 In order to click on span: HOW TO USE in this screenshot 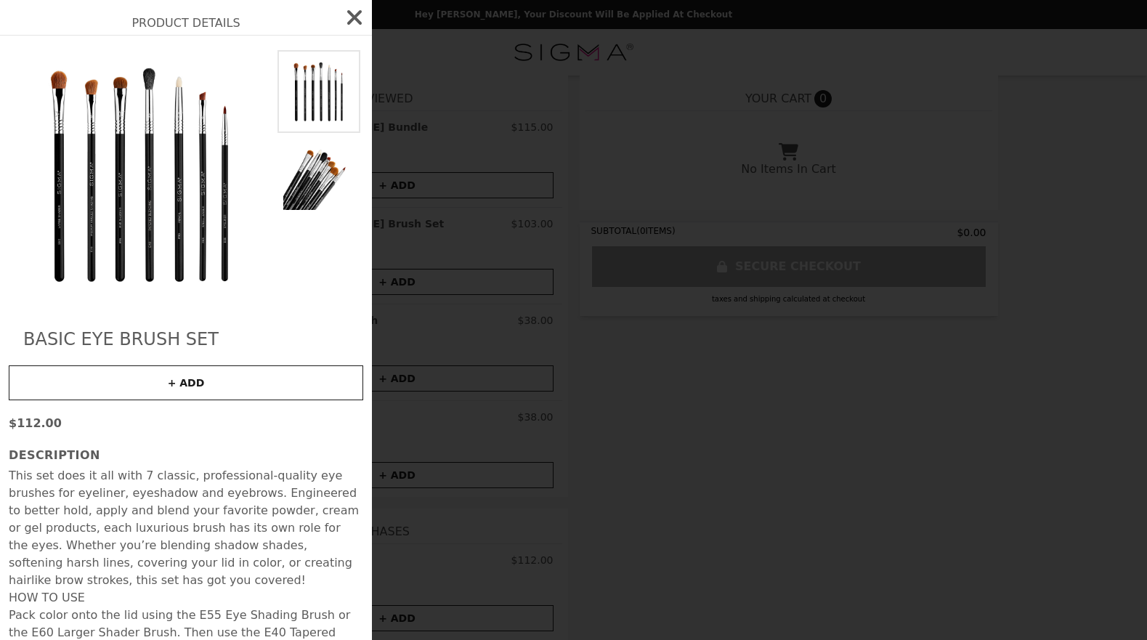, I will do `click(46, 597)`.